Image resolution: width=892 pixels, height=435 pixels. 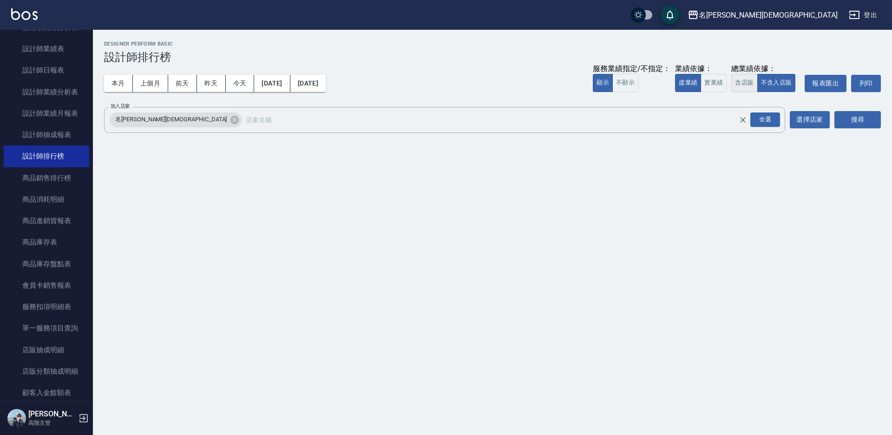 What do you see at coordinates (240, 83) in the screenshot?
I see `button: 今天` at bounding box center [240, 83].